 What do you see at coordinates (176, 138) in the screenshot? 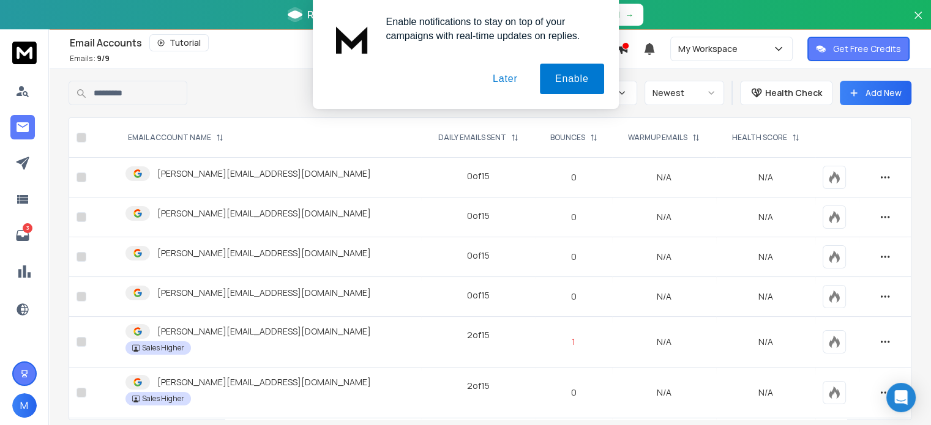
I see `div: EMAIL ACCOUNT NAME` at bounding box center [176, 138].